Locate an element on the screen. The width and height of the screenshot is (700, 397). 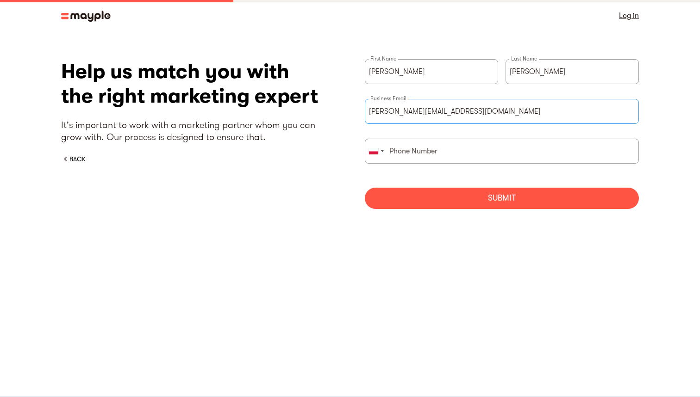
input: Phone Number is located at coordinates (501, 151).